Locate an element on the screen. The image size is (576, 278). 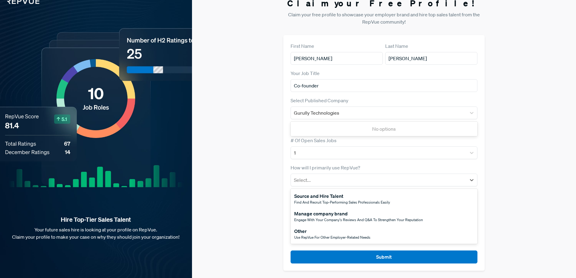
button: Submit is located at coordinates (384, 257).